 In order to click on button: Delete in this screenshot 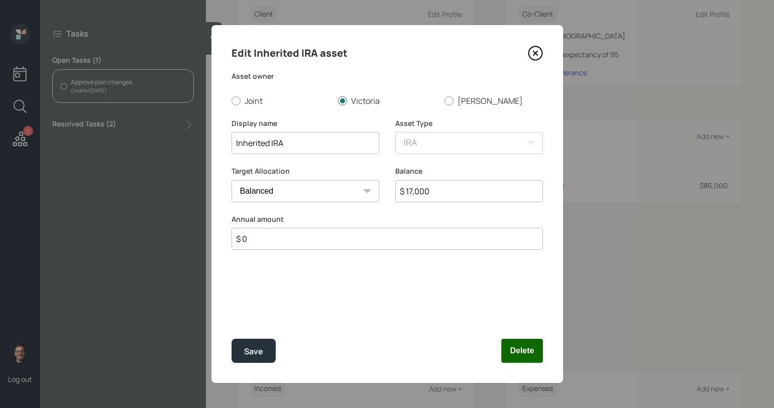, I will do `click(522, 351)`.